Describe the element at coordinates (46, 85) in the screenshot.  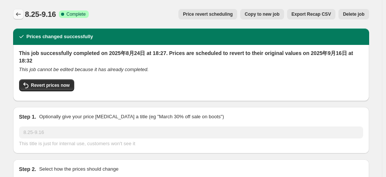
I see `button: Revert prices now` at that location.